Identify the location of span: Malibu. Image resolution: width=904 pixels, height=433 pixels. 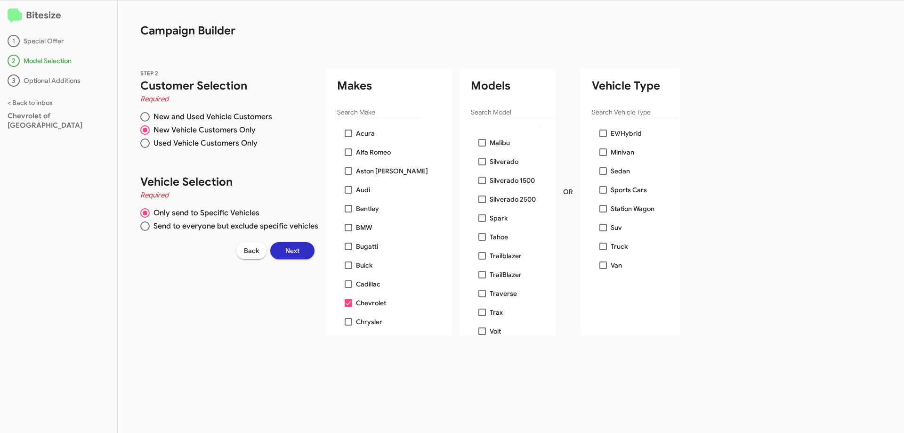
(500, 143).